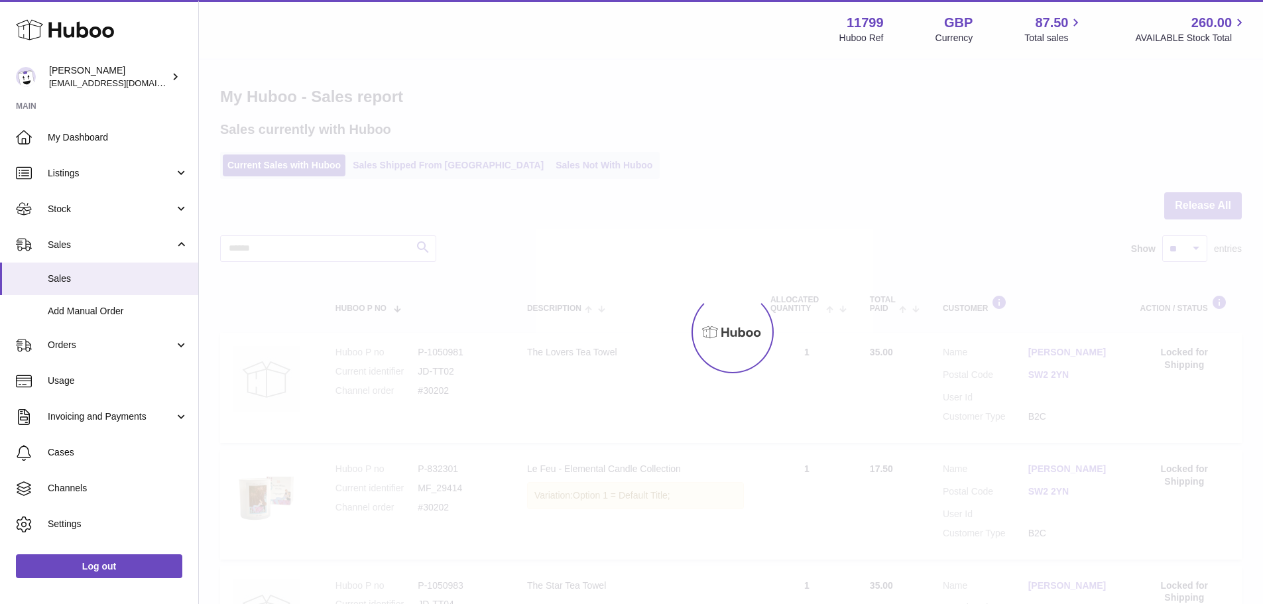  I want to click on span: My Dashboard, so click(118, 137).